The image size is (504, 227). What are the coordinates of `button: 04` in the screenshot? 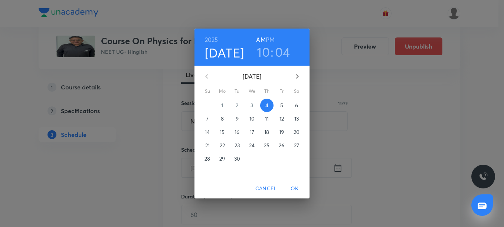 It's located at (282, 52).